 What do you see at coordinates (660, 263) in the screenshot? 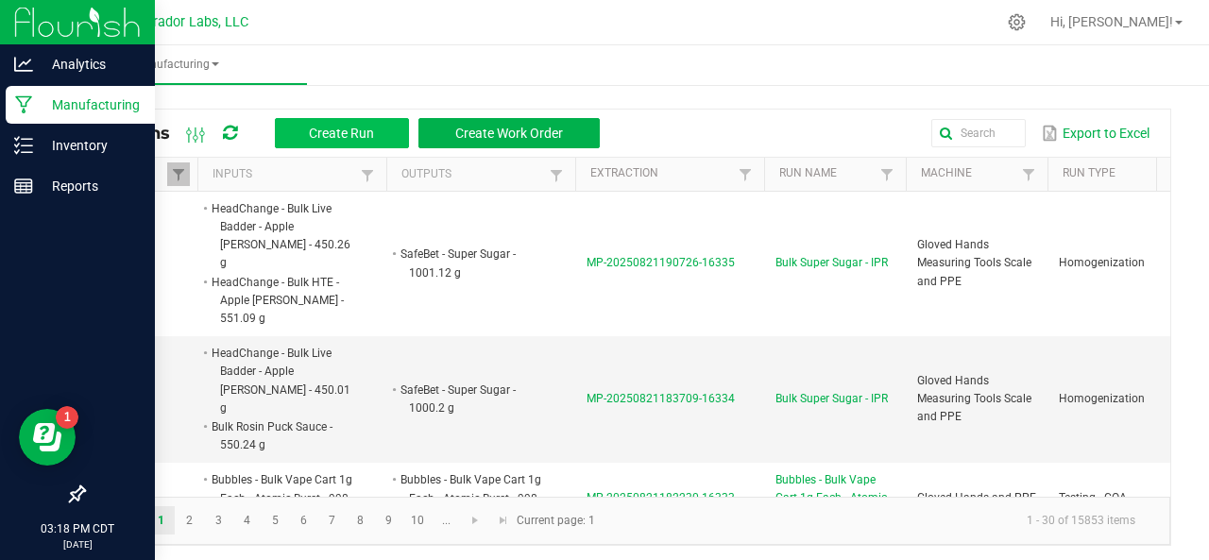
I see `span: MP-20250821190726-16335` at bounding box center [660, 263].